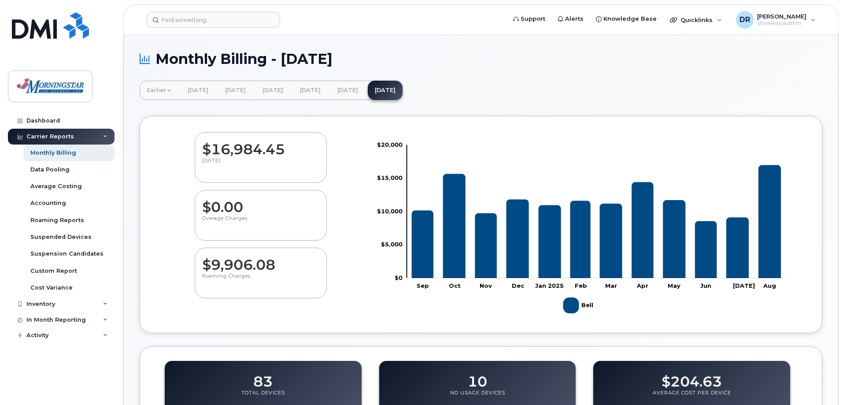 This screenshot has width=843, height=405. Describe the element at coordinates (261, 223) in the screenshot. I see `p: Overage Charges` at that location.